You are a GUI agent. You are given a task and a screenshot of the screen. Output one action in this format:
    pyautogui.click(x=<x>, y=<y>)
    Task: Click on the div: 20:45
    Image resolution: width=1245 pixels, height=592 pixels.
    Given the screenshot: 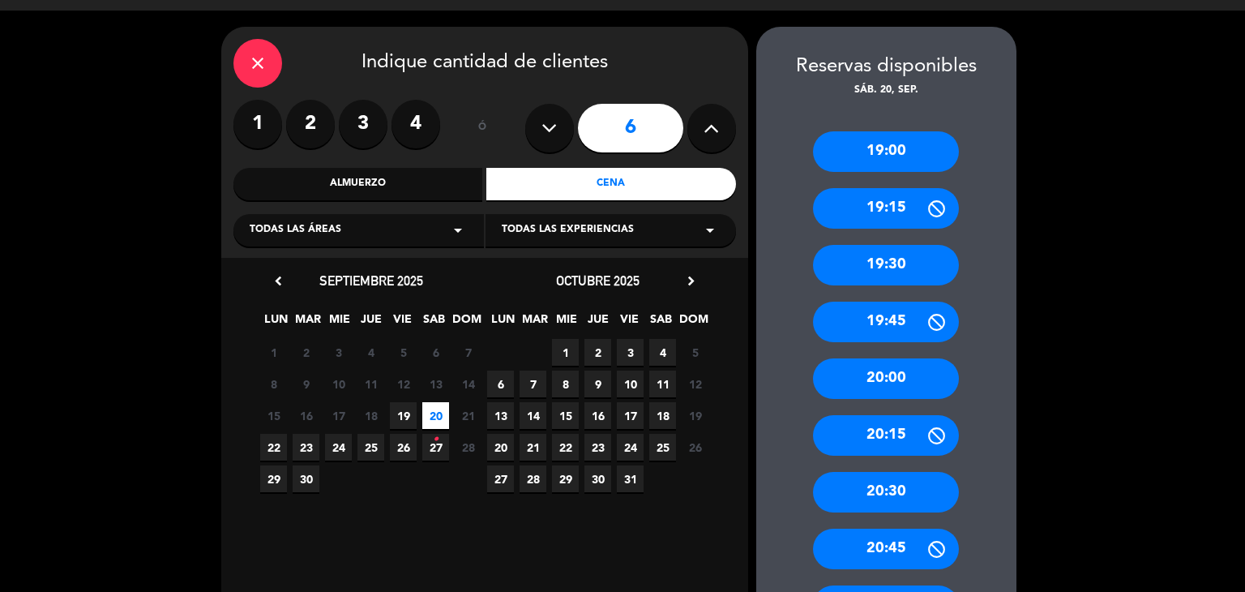 What is the action you would take?
    pyautogui.click(x=886, y=549)
    